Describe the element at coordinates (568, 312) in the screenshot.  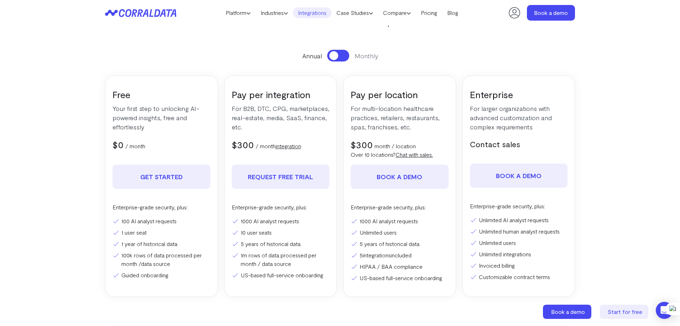
I see `span: Book a demo` at that location.